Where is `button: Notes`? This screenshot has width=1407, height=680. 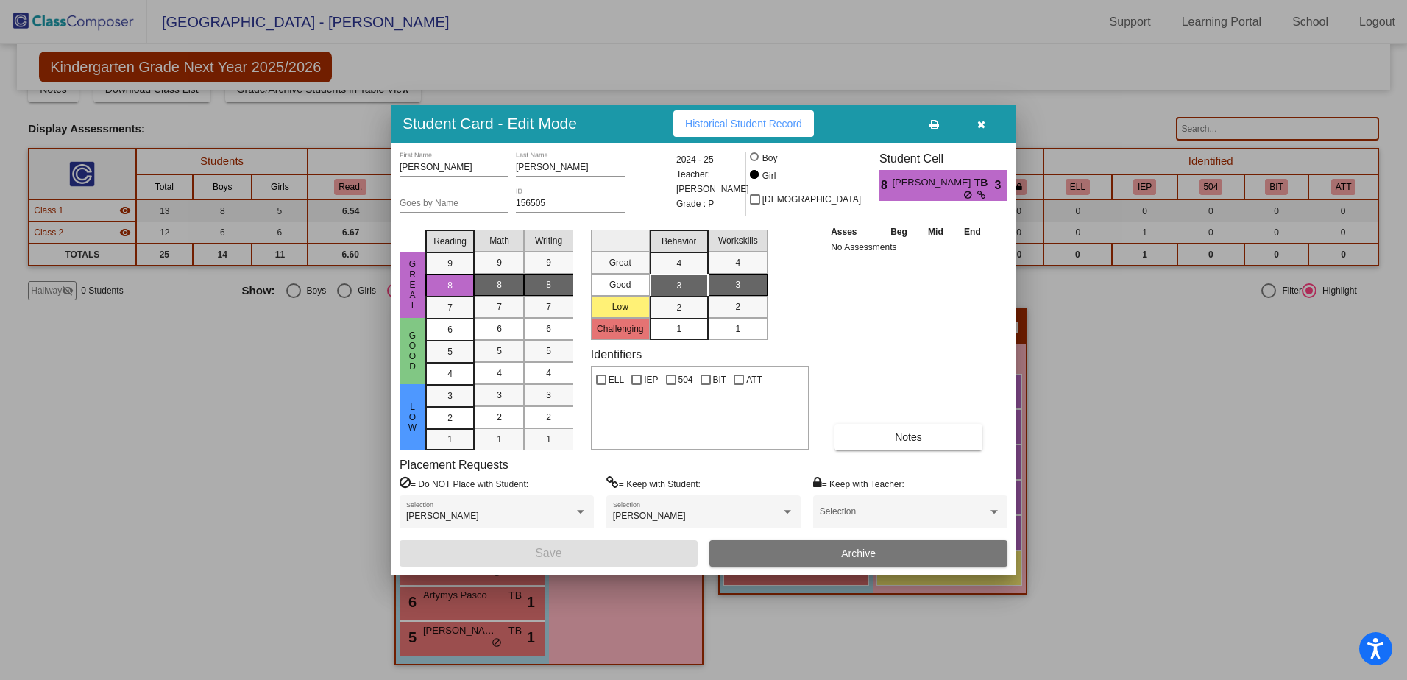
button: Notes is located at coordinates (908, 437).